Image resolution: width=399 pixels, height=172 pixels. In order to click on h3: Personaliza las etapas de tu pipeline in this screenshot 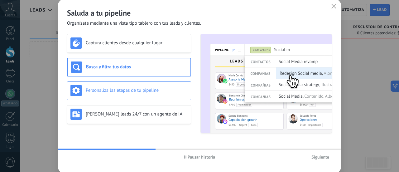, I will do `click(137, 90)`.